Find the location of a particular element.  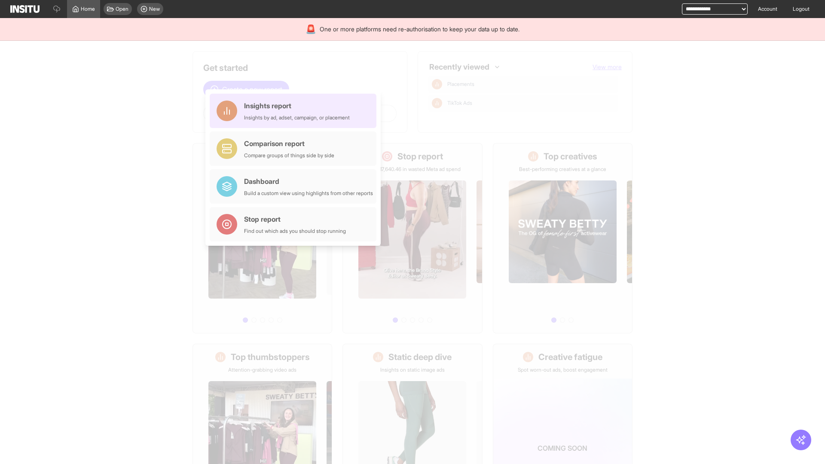

div: Insights report is located at coordinates (297, 106).